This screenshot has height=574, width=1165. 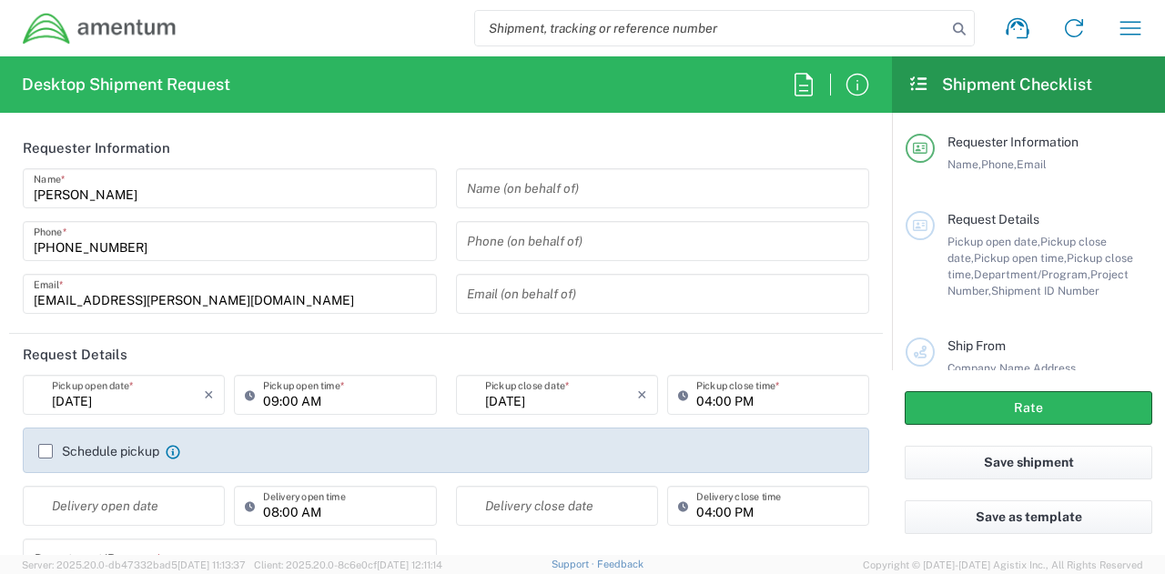 I want to click on a: Support, so click(x=574, y=564).